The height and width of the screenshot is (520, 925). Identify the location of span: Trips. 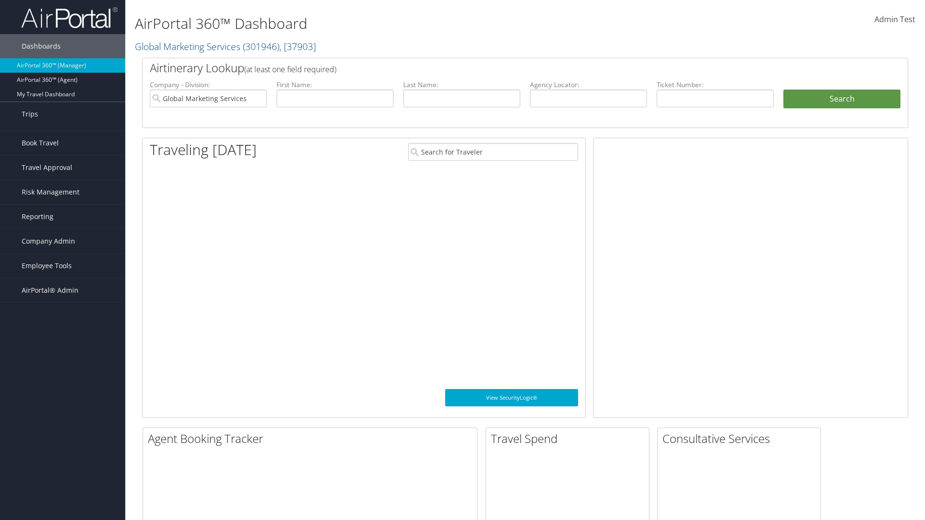
(30, 114).